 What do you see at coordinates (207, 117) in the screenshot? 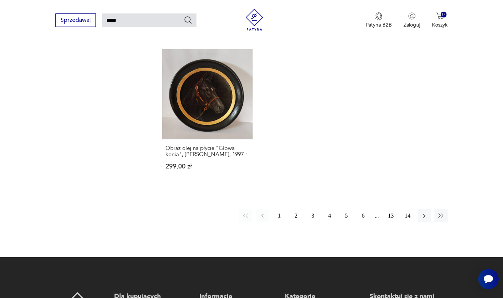
I see `a: Obraz olej na płycie "Głowa konia", Robert Nowak, 1997 r.Obraz olej na płycie "Głowa konia", [PER...` at bounding box center [207, 117].